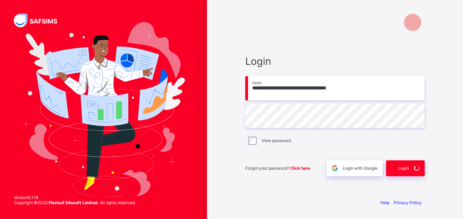 The height and width of the screenshot is (219, 463). Describe the element at coordinates (103, 110) in the screenshot. I see `img: Hero Image` at that location.